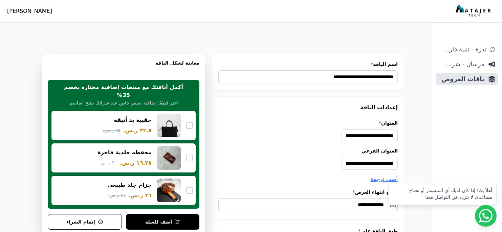 The image size is (502, 232). What do you see at coordinates (117, 195) in the screenshot?
I see `span: ٤٥ ر.س.` at bounding box center [117, 195].